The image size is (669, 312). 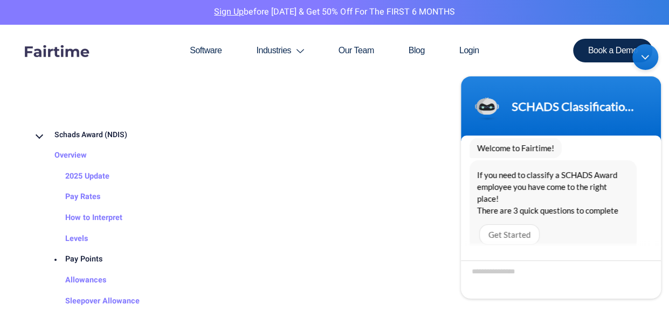 I want to click on a: Industries, so click(x=280, y=51).